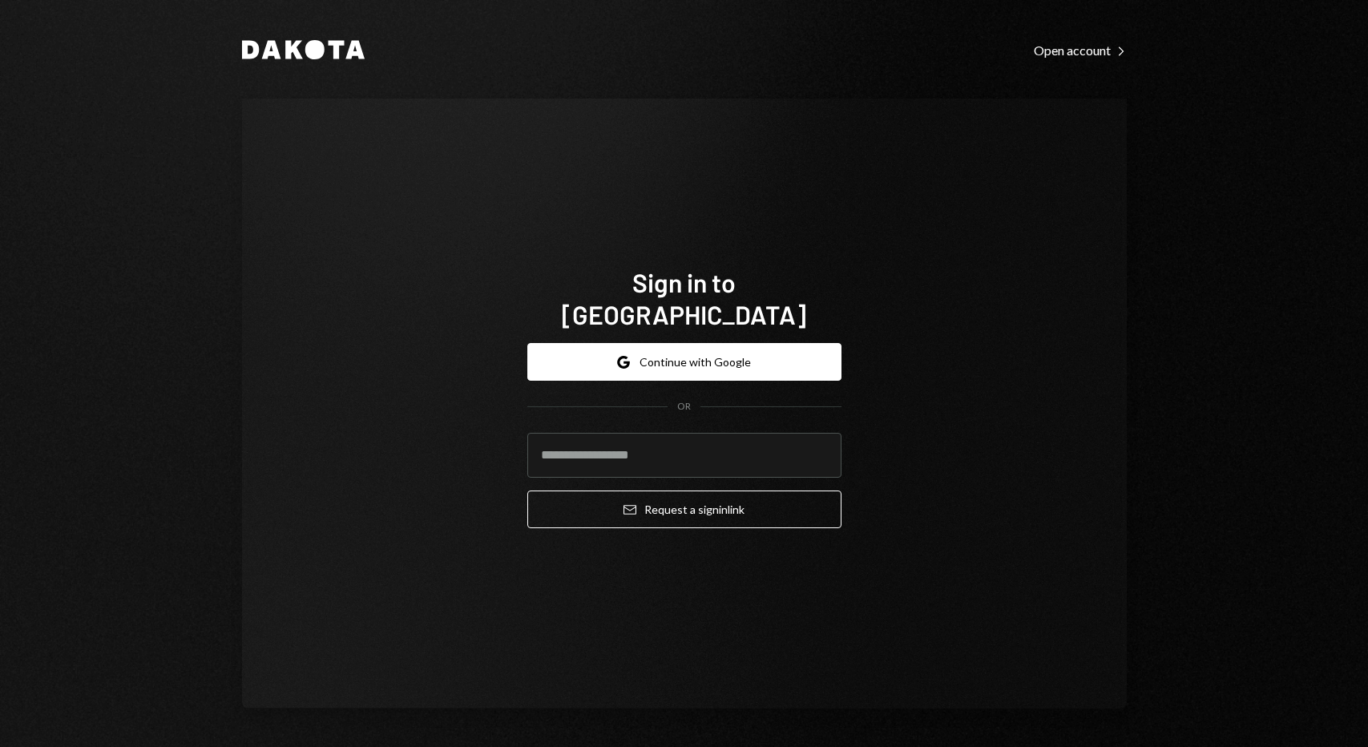 The height and width of the screenshot is (747, 1368). I want to click on a: Open account, so click(1081, 50).